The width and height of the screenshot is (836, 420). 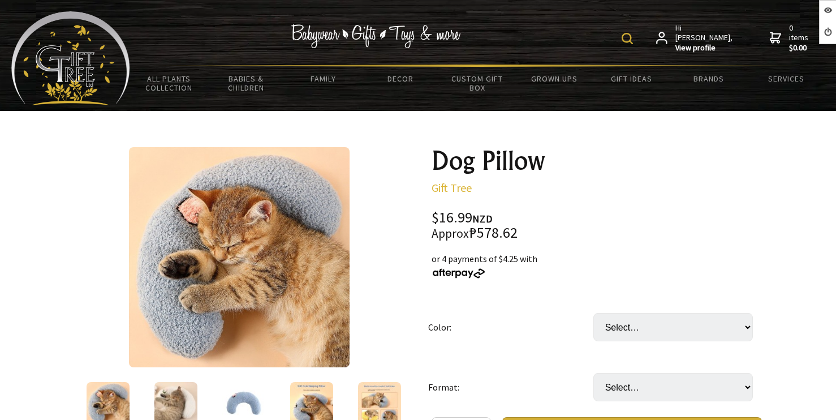 What do you see at coordinates (376, 36) in the screenshot?
I see `img: Babywear - Gifts - Toys & more` at bounding box center [376, 36].